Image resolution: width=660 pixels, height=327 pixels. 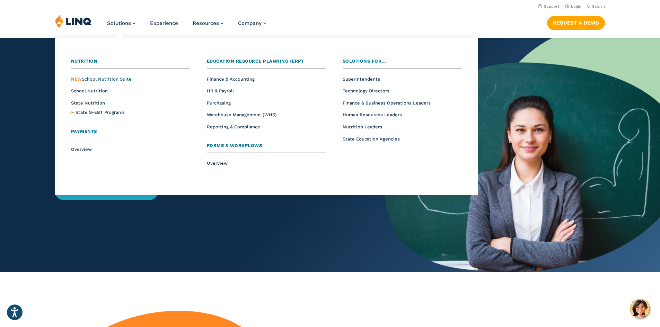 I want to click on a: Nutrition Leaders, so click(x=362, y=127).